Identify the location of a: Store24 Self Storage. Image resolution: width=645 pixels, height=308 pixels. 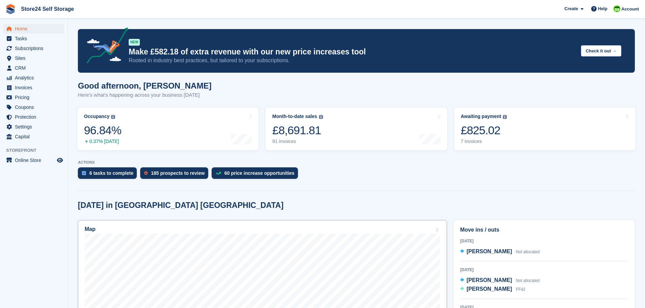
(47, 9).